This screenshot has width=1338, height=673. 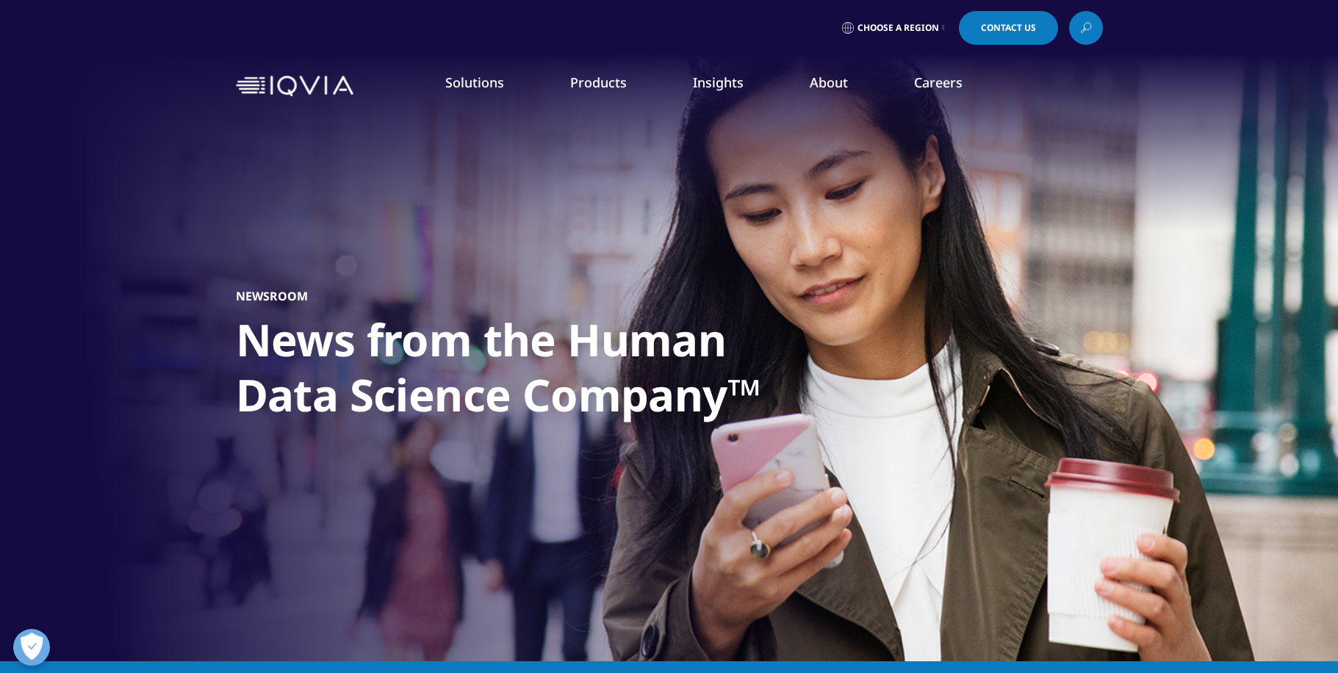 I want to click on span: Choose a Region, so click(x=898, y=28).